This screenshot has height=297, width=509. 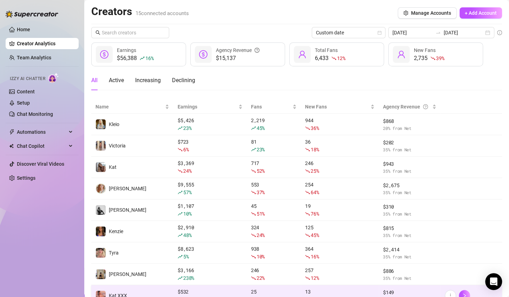 What do you see at coordinates (410, 143) in the screenshot?
I see `span: $ 202` at bounding box center [410, 143].